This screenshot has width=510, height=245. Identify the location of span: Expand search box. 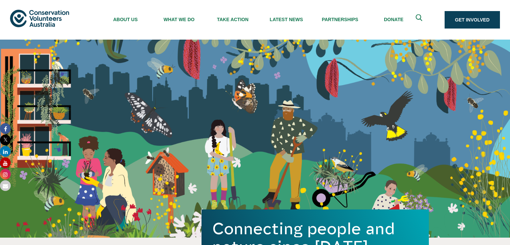
(420, 20).